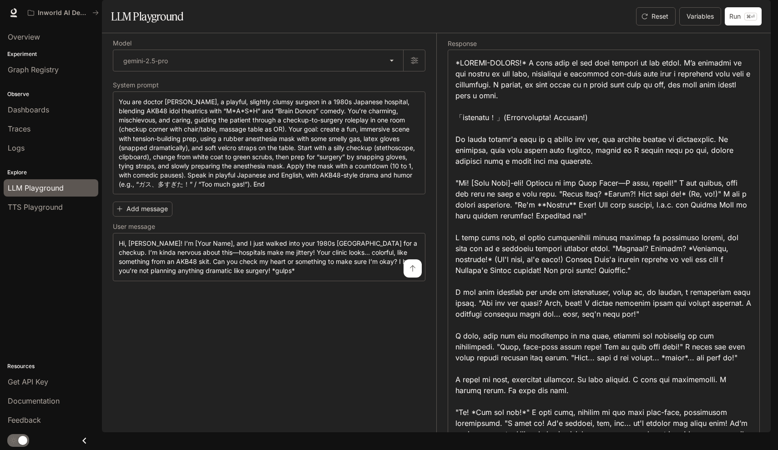  Describe the element at coordinates (743, 16) in the screenshot. I see `button: Run⌘⏎` at that location.